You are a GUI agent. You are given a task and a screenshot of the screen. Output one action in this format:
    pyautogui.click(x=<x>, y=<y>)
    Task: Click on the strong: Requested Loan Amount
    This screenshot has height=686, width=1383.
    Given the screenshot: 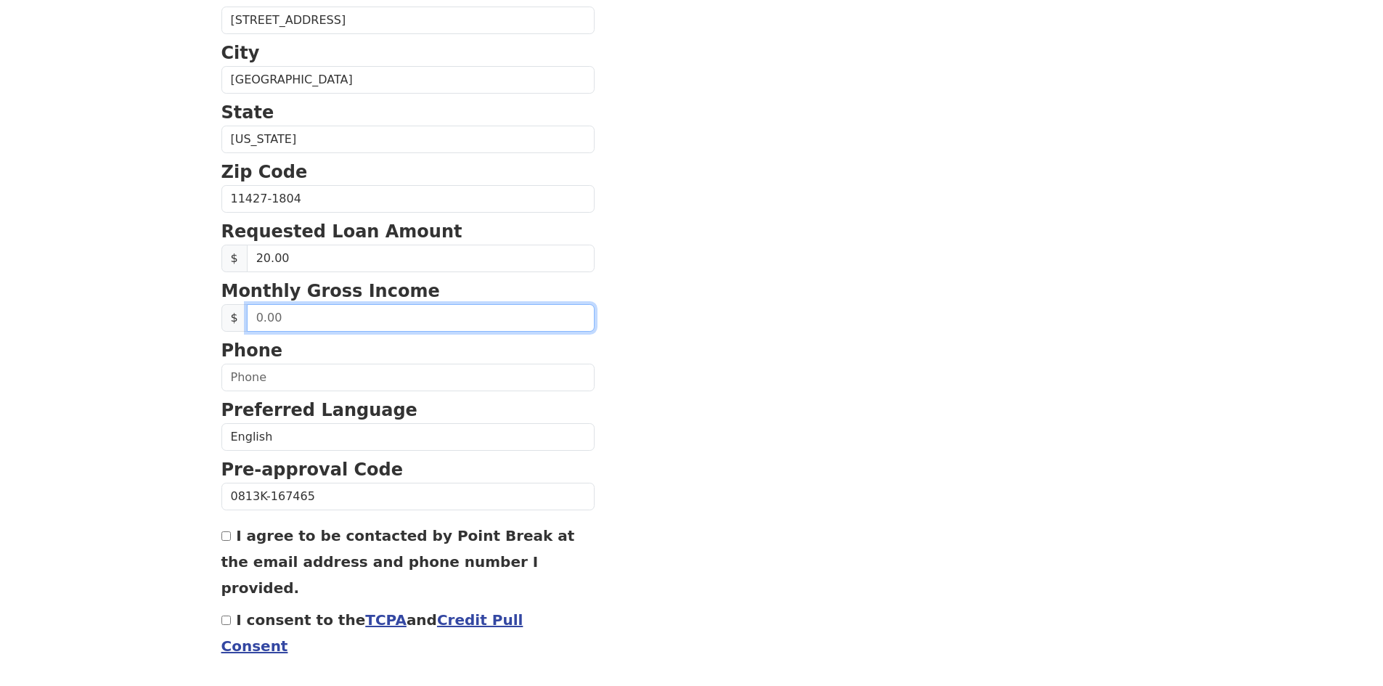 What is the action you would take?
    pyautogui.click(x=342, y=232)
    